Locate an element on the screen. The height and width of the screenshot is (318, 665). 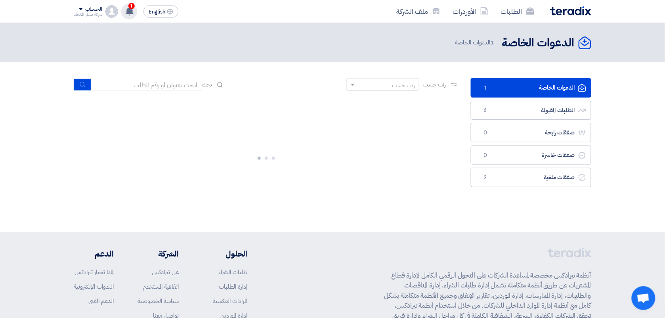
li: الحلول is located at coordinates (225, 253).